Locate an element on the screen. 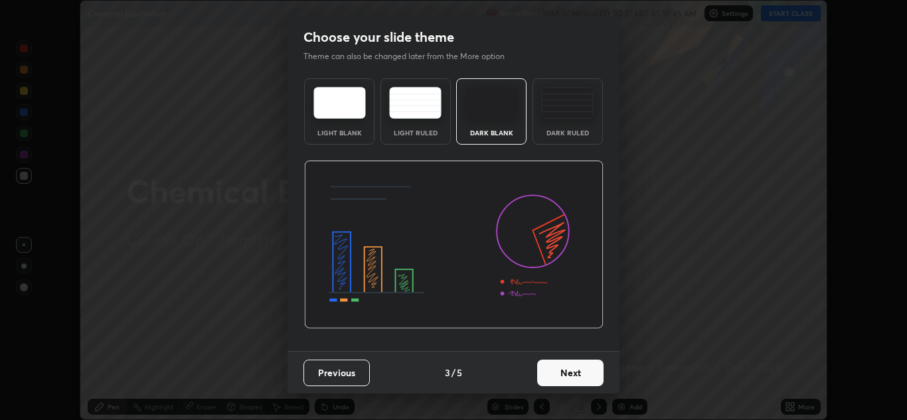  div: Dark Blank is located at coordinates (491, 133).